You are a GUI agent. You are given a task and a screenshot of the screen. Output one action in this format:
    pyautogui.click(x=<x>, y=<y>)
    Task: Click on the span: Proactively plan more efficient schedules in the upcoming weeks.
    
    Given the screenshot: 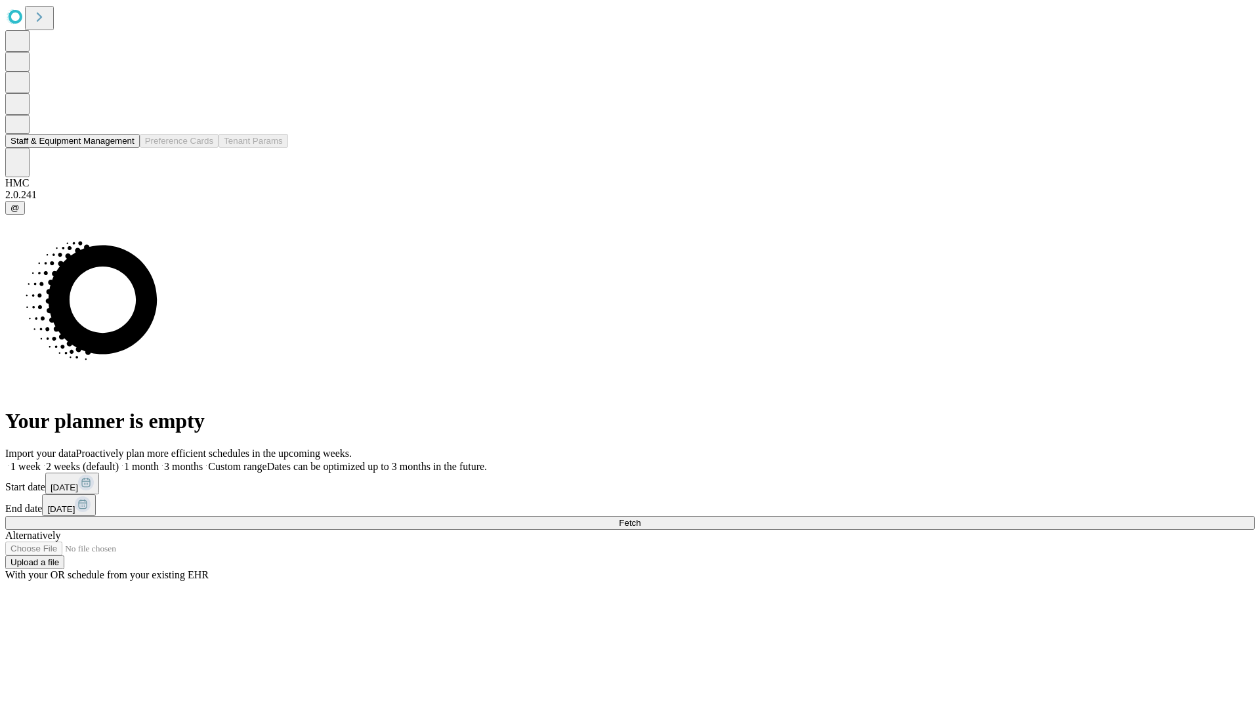 What is the action you would take?
    pyautogui.click(x=214, y=453)
    